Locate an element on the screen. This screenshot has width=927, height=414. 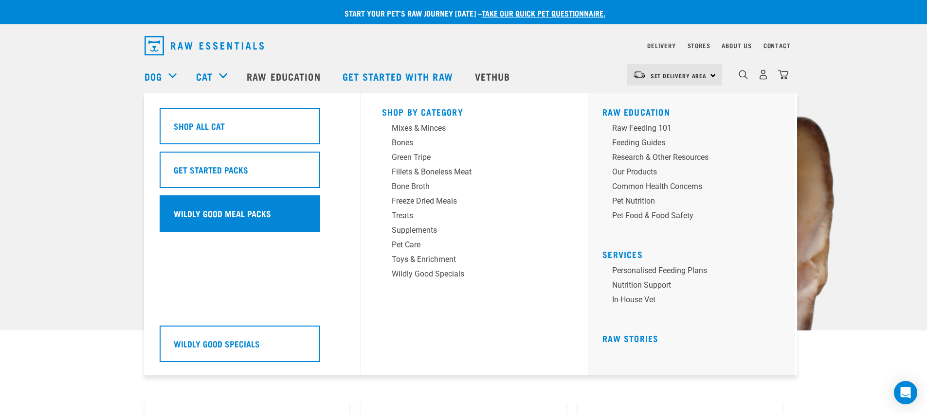
div: Toys & Enrichment is located at coordinates (467, 260).